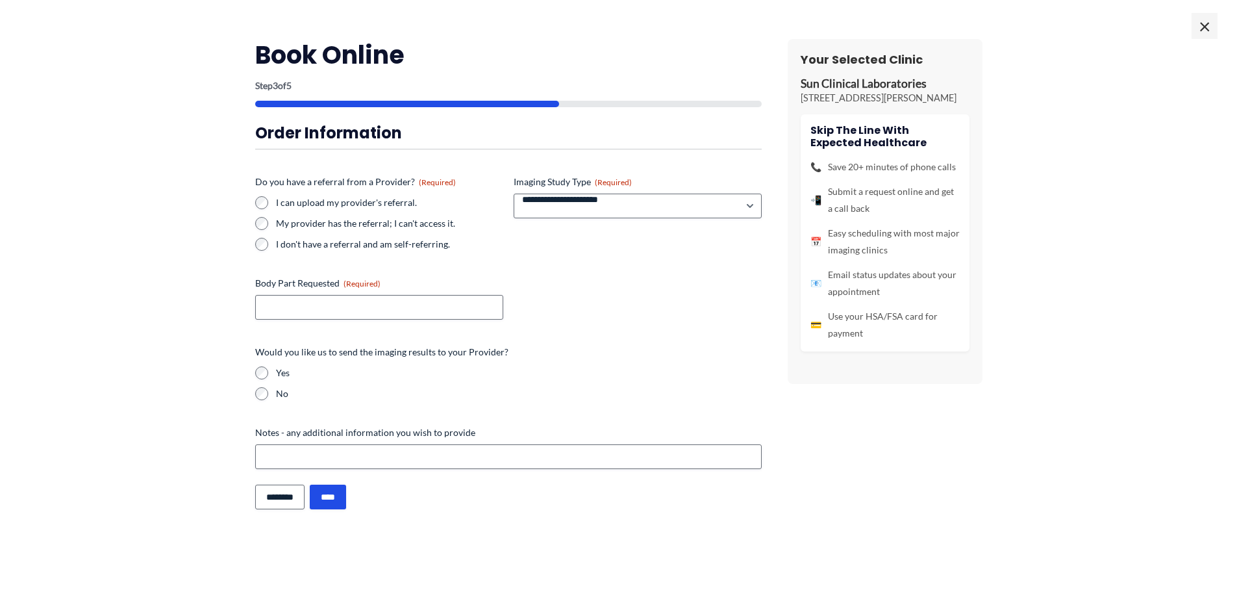  What do you see at coordinates (289, 85) in the screenshot?
I see `span: 5` at bounding box center [289, 85].